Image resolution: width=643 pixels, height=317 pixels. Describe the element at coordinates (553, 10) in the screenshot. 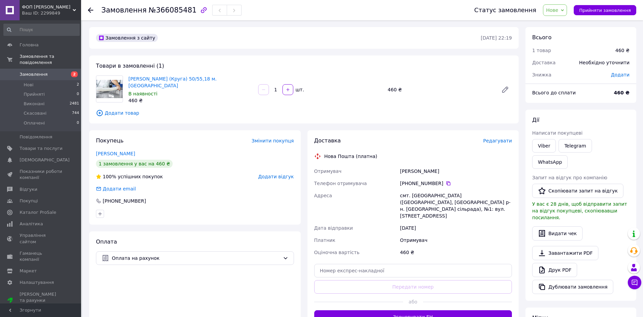

I see `span: Нове` at that location.